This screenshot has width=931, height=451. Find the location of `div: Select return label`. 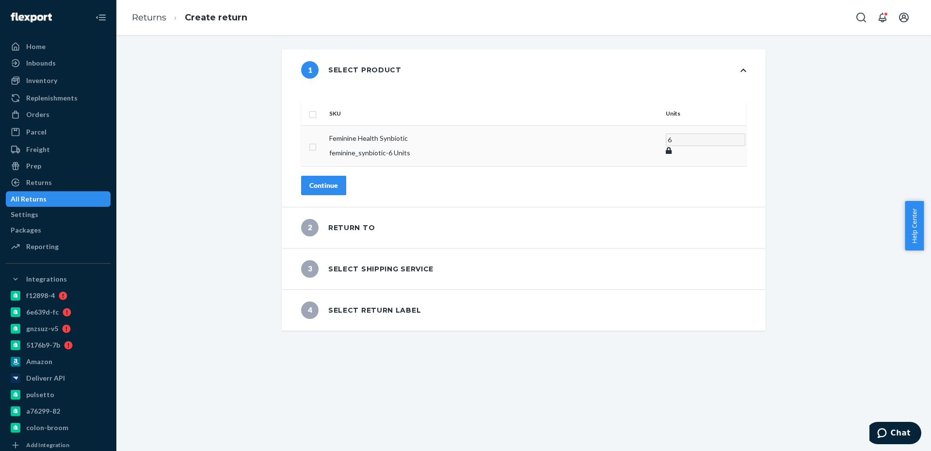

div: Select return label is located at coordinates (361, 310).